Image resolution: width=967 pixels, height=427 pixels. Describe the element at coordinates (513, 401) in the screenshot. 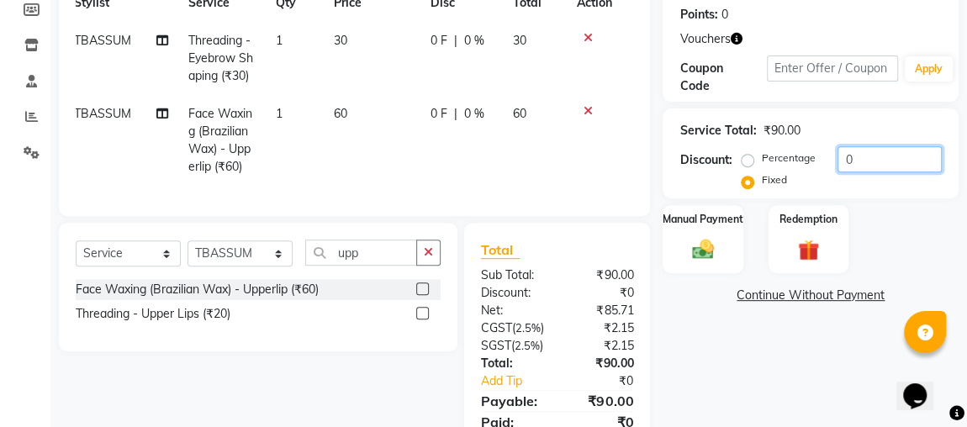

I see `div: Payable:` at that location.